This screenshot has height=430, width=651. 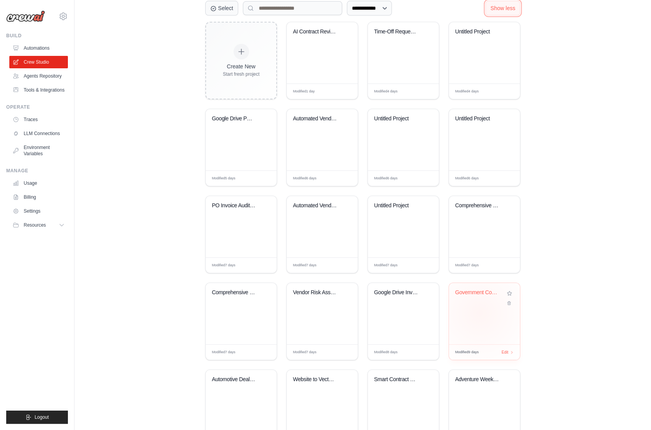 I want to click on div: Google Drive Invoice Processor, so click(x=397, y=293).